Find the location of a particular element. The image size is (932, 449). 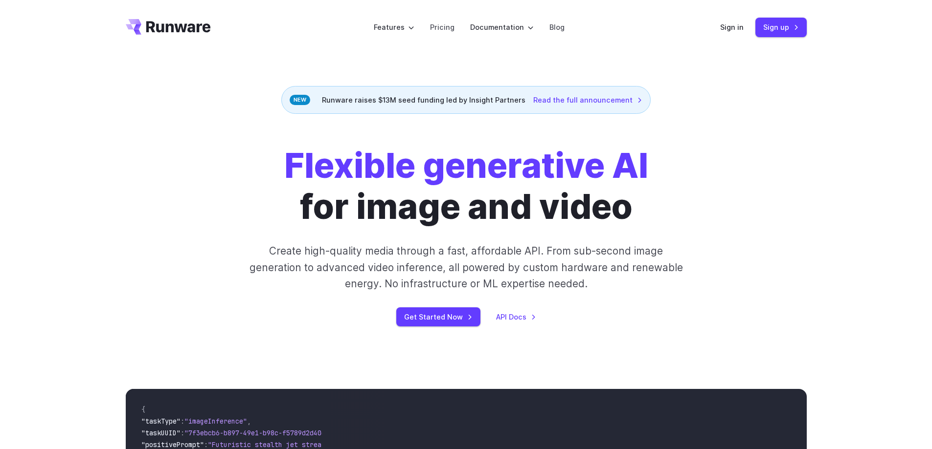

span: "Futuristic stealth jet streaking through a neon-lit cityscape with glowing purple exhaust" is located at coordinates (386, 445).